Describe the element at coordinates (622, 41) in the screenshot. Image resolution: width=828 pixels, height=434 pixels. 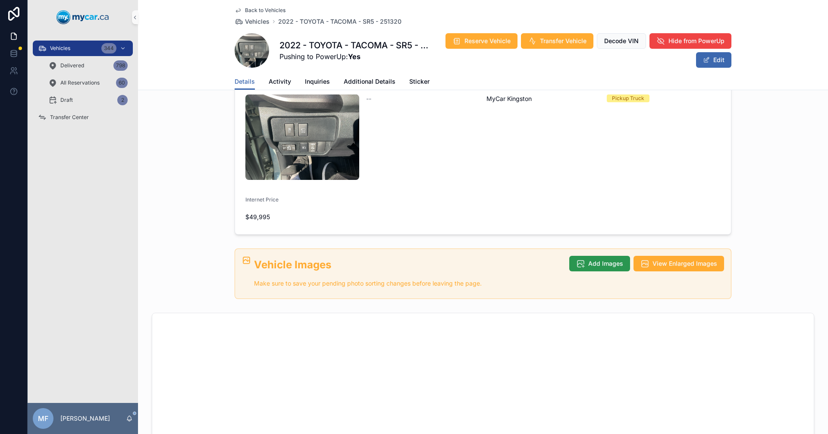
I see `span: Decode VIN` at that location.